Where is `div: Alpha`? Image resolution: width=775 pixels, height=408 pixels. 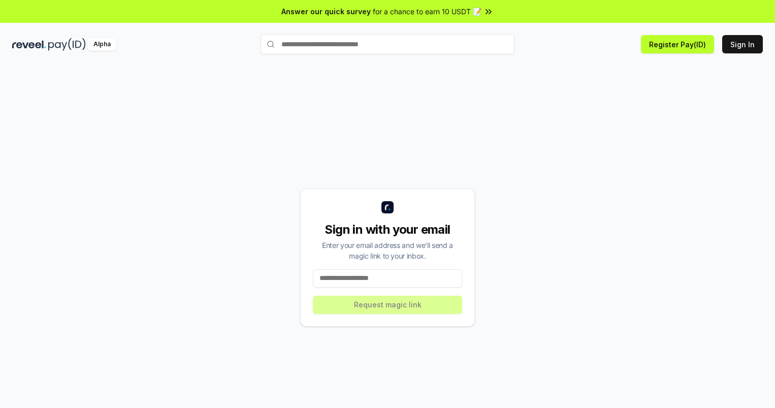 div: Alpha is located at coordinates (102, 44).